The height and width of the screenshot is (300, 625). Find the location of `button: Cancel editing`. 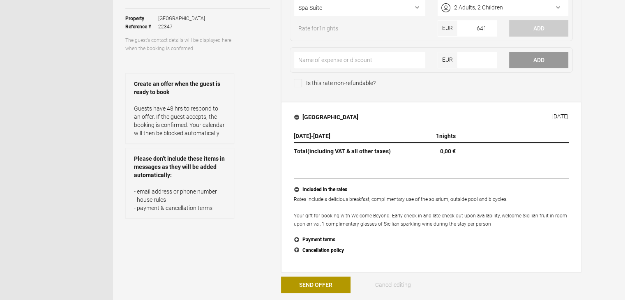

button: Cancel editing is located at coordinates (393, 285).